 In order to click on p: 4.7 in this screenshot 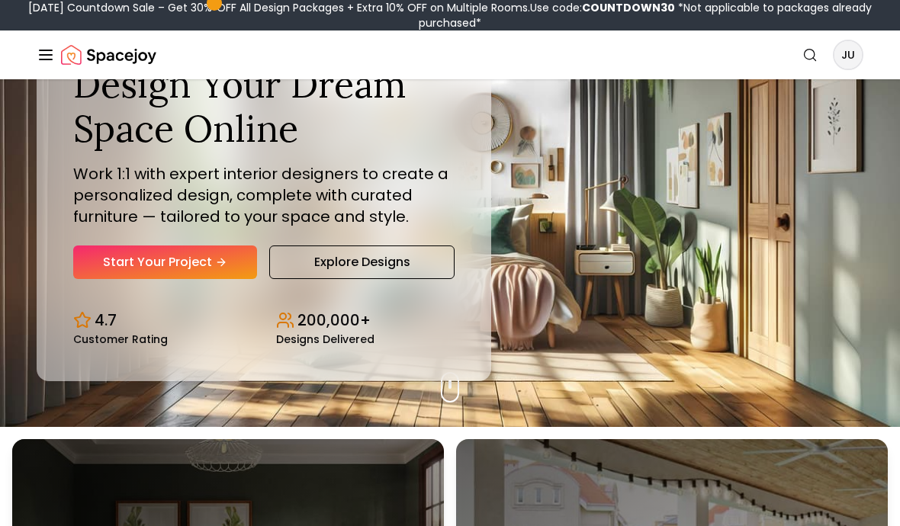, I will do `click(105, 320)`.